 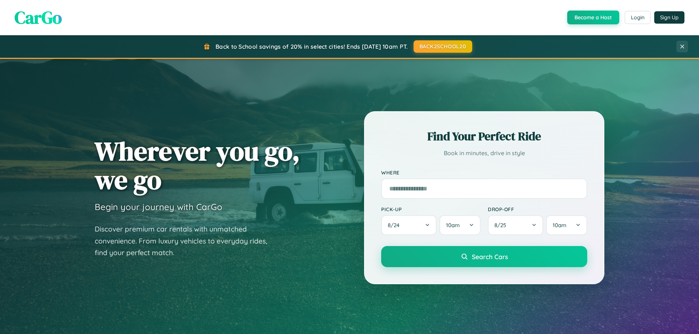 What do you see at coordinates (186, 241) in the screenshot?
I see `p: Discover premium car rentals with unmatched convenience. From luxury vehicles to everyday rides, ...` at bounding box center [186, 241].